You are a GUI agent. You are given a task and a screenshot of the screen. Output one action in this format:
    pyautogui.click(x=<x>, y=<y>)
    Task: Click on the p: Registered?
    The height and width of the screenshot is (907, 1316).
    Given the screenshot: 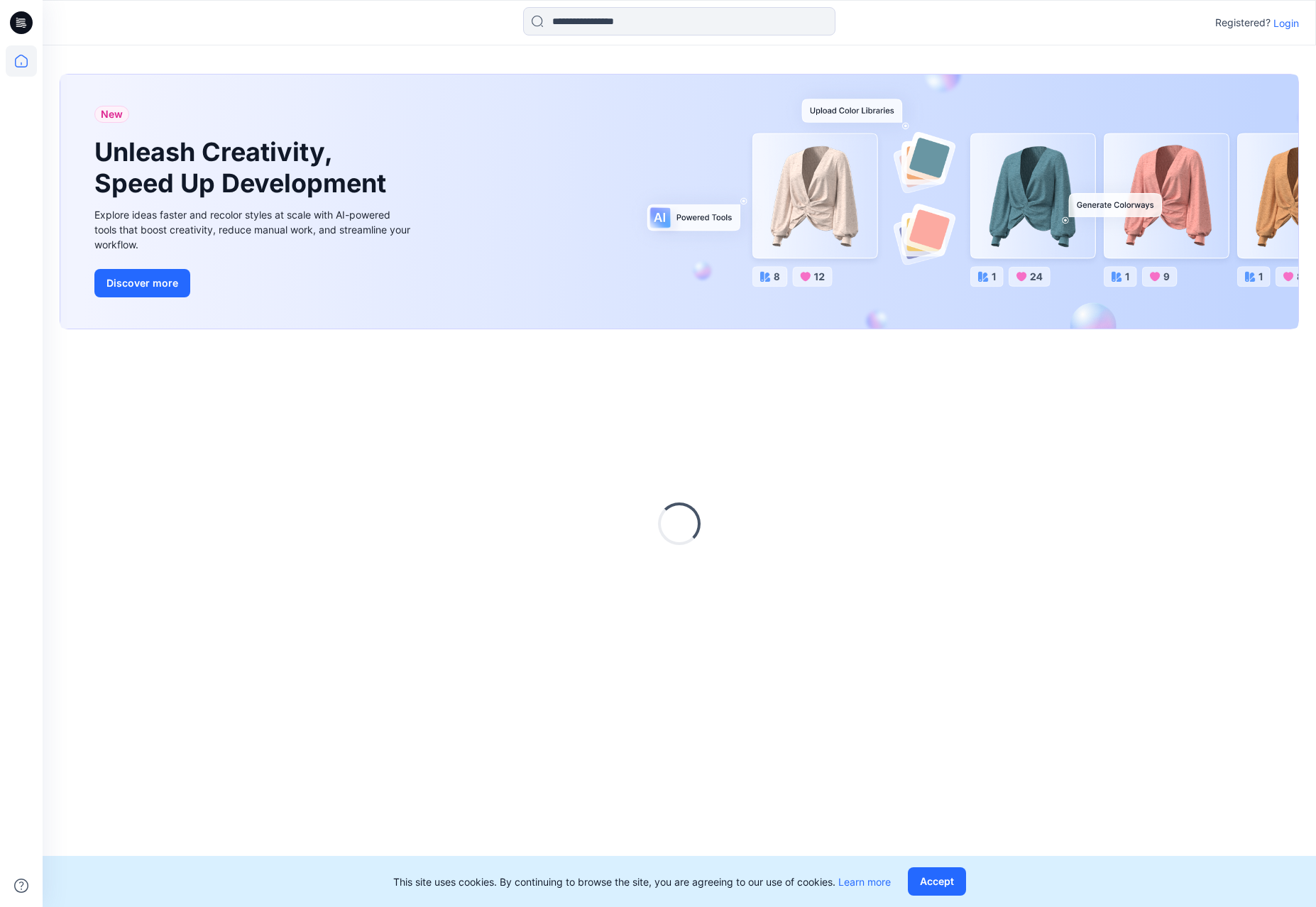 What is the action you would take?
    pyautogui.click(x=1243, y=23)
    